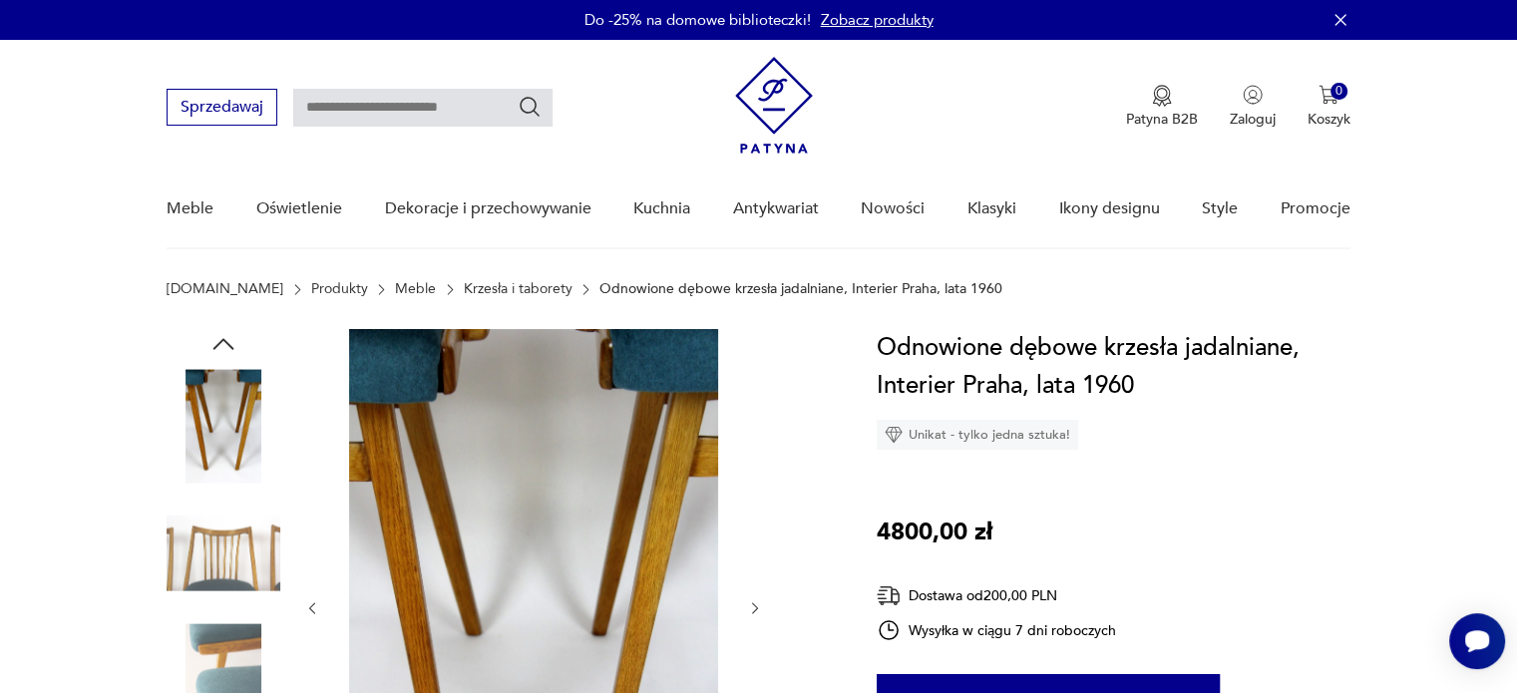 This screenshot has width=1517, height=693. Describe the element at coordinates (1162, 119) in the screenshot. I see `p: Patyna B2B` at that location.